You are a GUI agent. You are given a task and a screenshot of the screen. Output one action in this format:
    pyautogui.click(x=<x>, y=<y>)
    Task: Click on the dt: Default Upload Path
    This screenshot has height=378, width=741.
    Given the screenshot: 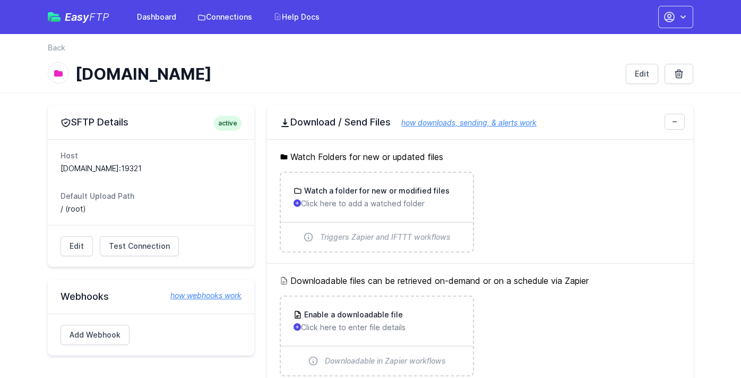 What is the action you would take?
    pyautogui.click(x=151, y=196)
    